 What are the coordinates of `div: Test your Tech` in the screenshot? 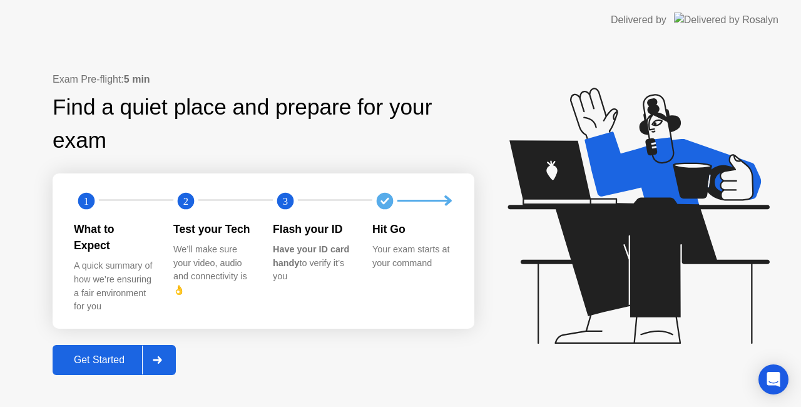 It's located at (213, 229).